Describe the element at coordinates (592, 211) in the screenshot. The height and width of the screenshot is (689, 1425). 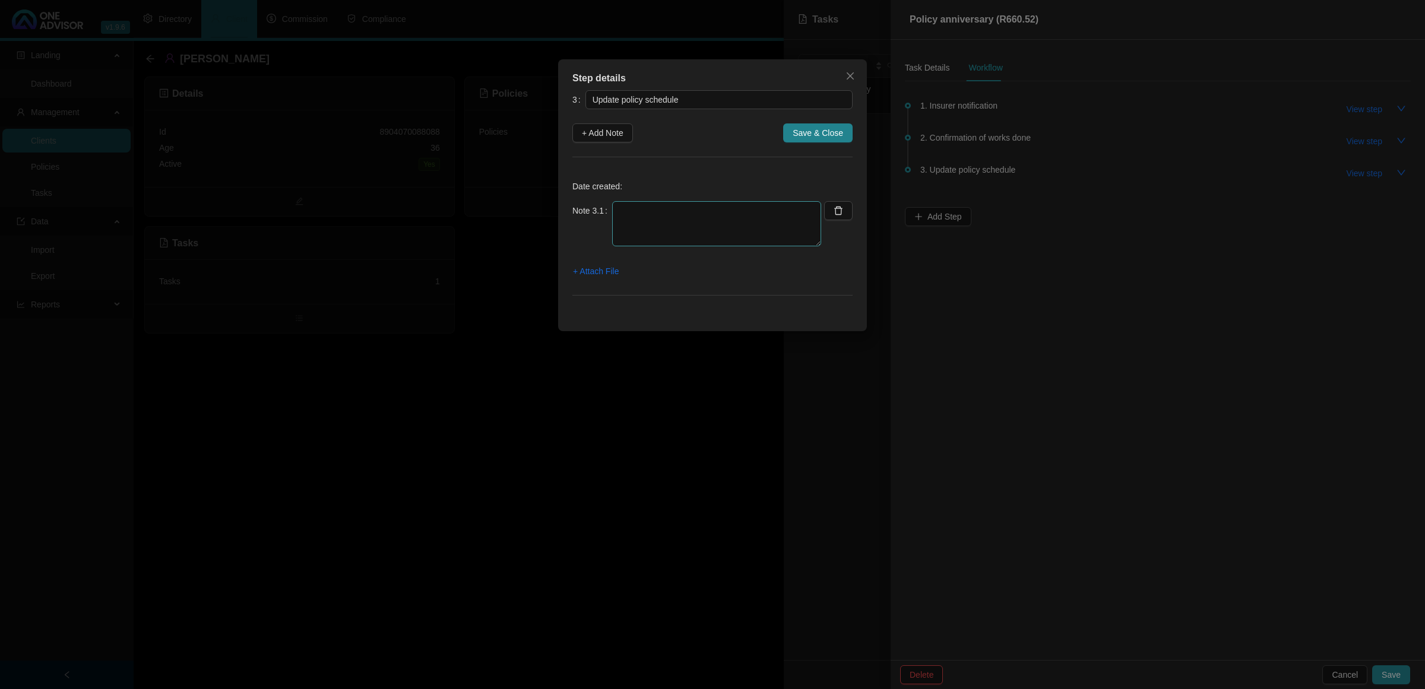
I see `label: Note 3.1` at that location.